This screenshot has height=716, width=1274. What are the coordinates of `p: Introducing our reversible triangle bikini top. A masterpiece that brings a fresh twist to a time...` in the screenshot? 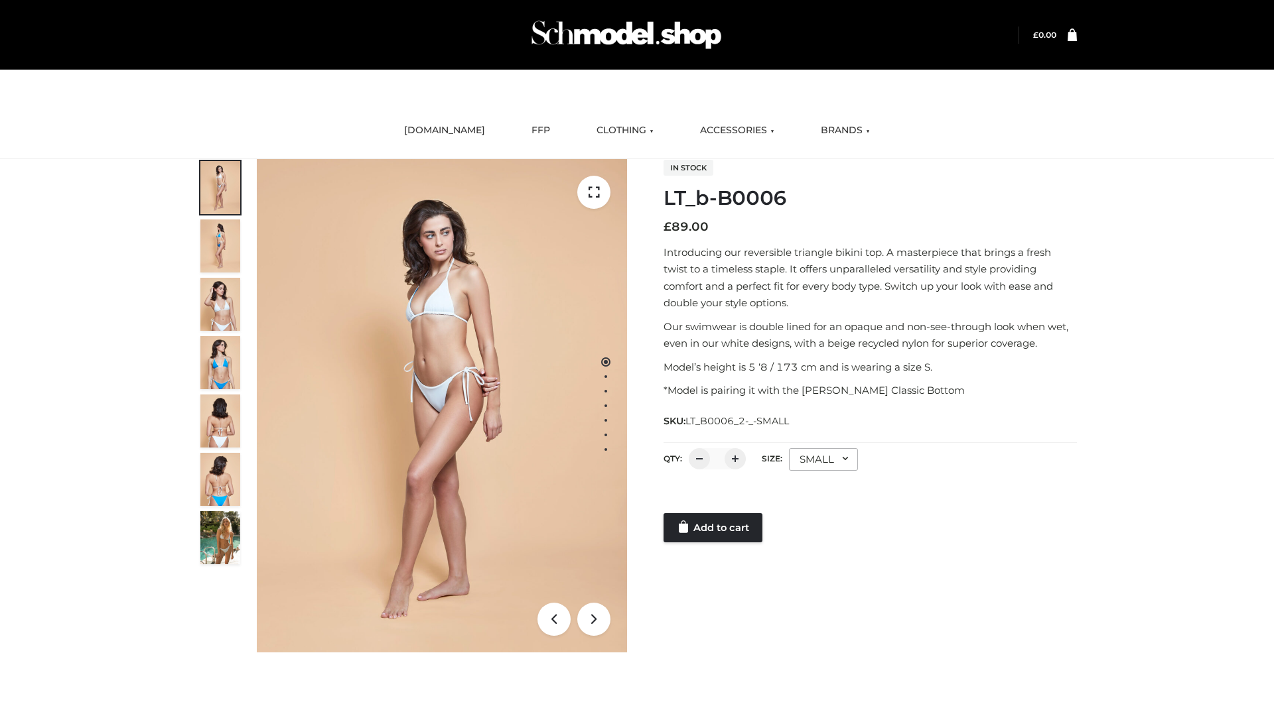 It's located at (870, 278).